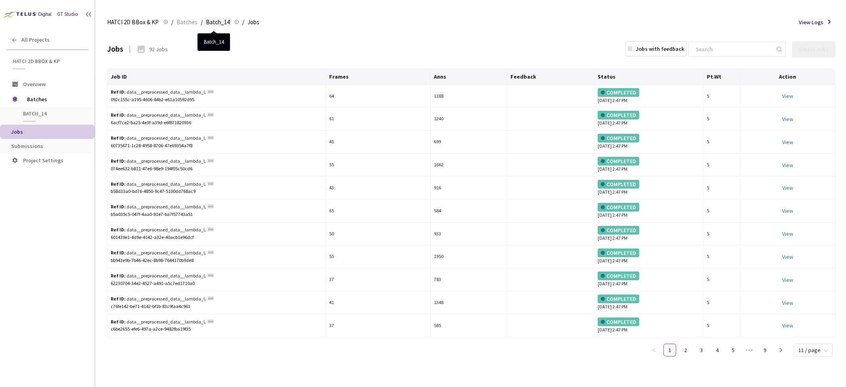 This screenshot has width=846, height=387. Describe the element at coordinates (781, 350) in the screenshot. I see `span: right` at that location.